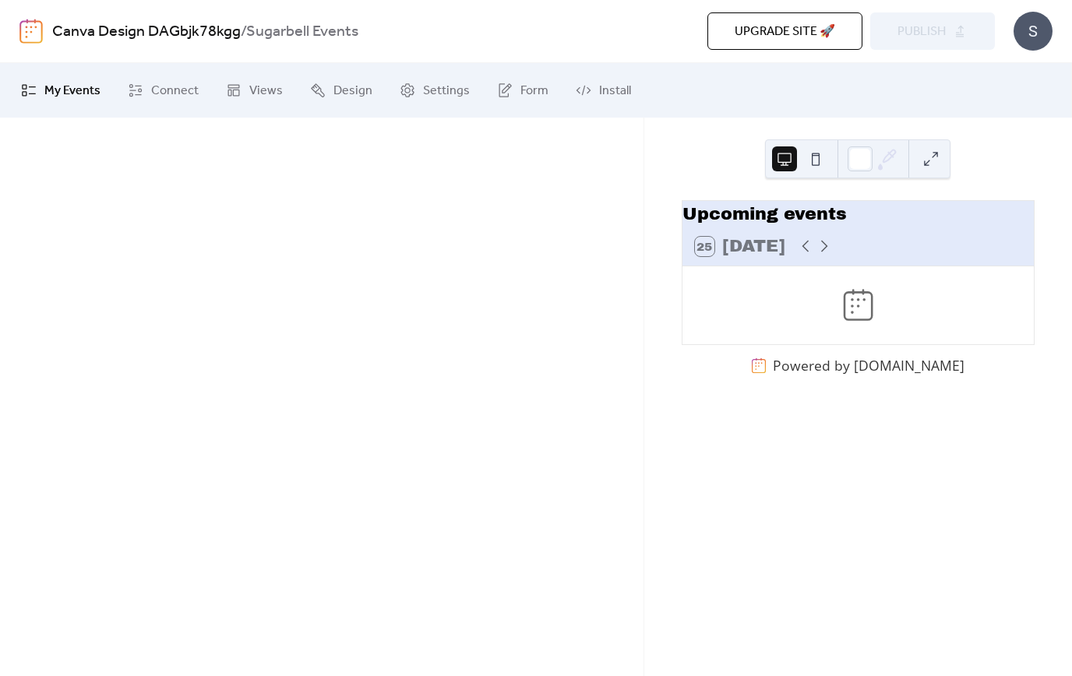 This screenshot has height=676, width=1072. Describe the element at coordinates (254, 90) in the screenshot. I see `a: Views` at that location.